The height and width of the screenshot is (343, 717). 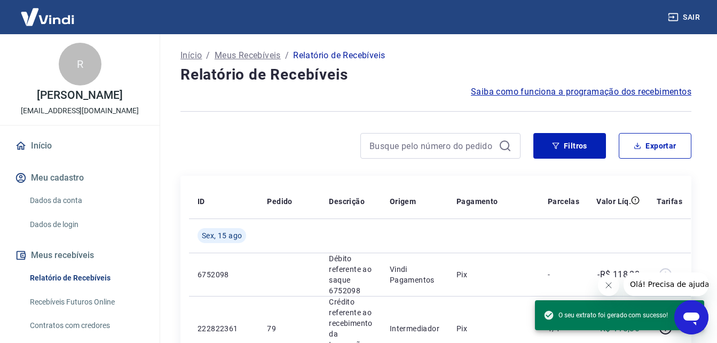 I want to click on span: Olá! Precisa de ajuda?, so click(x=48, y=12).